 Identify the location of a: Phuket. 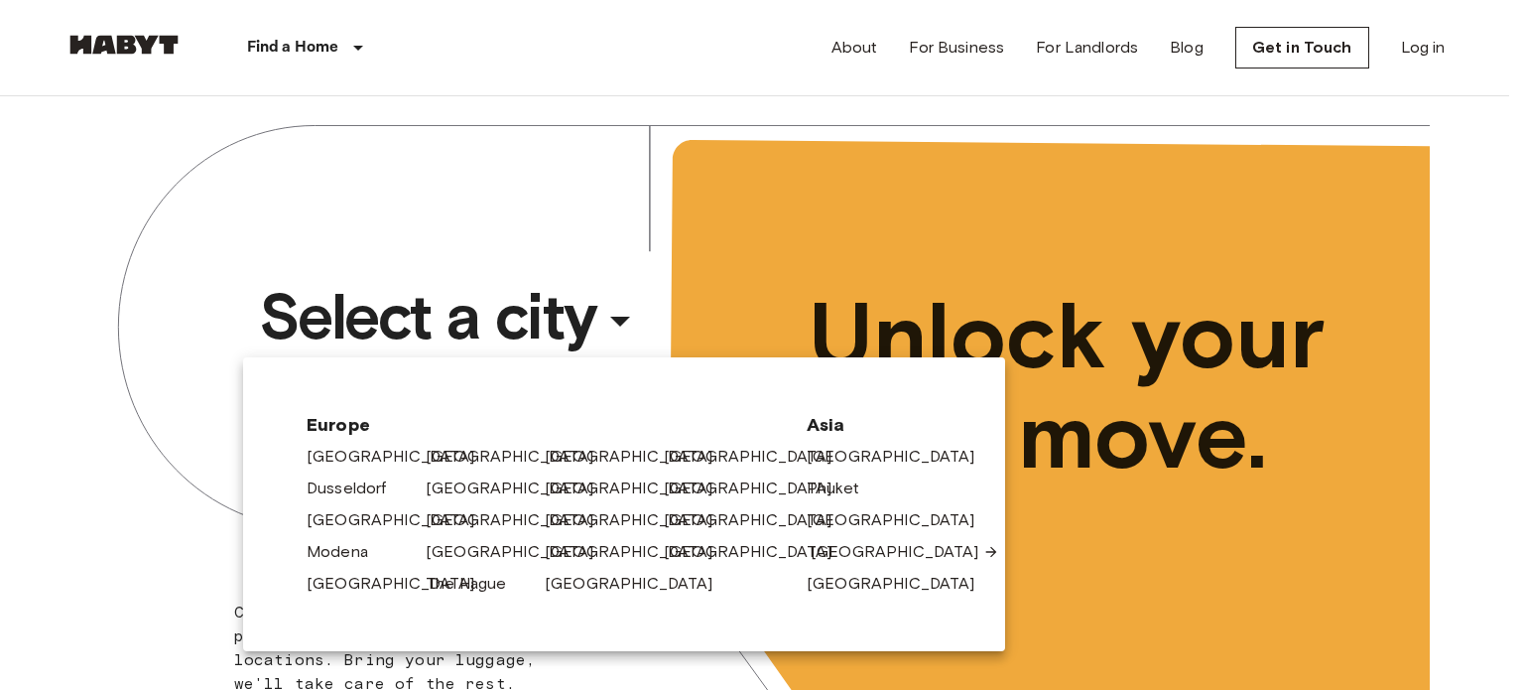
(842, 488).